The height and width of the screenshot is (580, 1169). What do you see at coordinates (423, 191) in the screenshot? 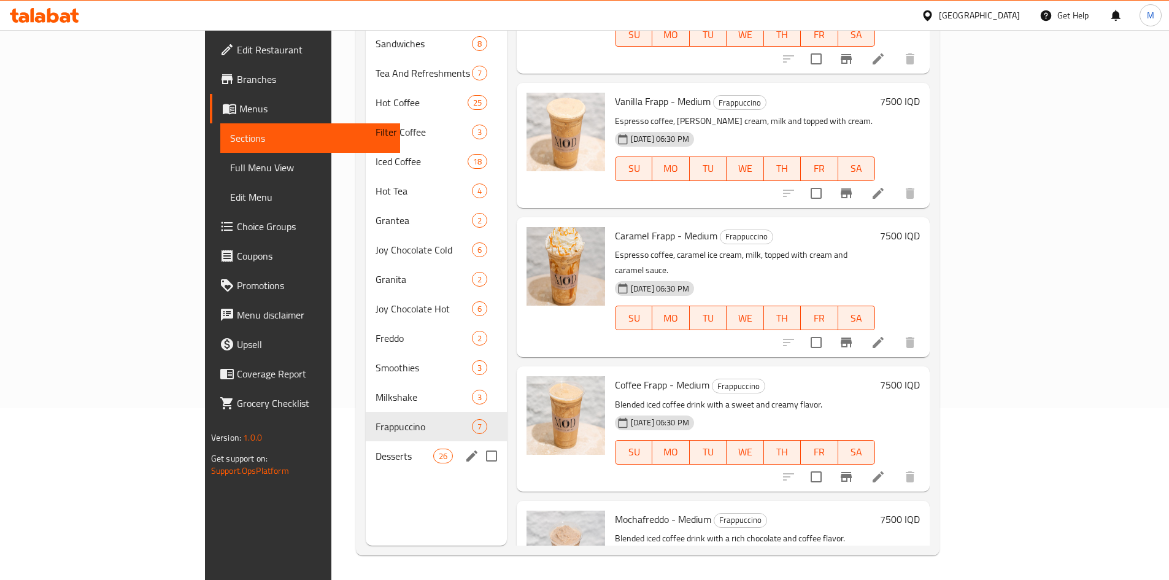
I see `span: Hot Tea` at bounding box center [423, 191].